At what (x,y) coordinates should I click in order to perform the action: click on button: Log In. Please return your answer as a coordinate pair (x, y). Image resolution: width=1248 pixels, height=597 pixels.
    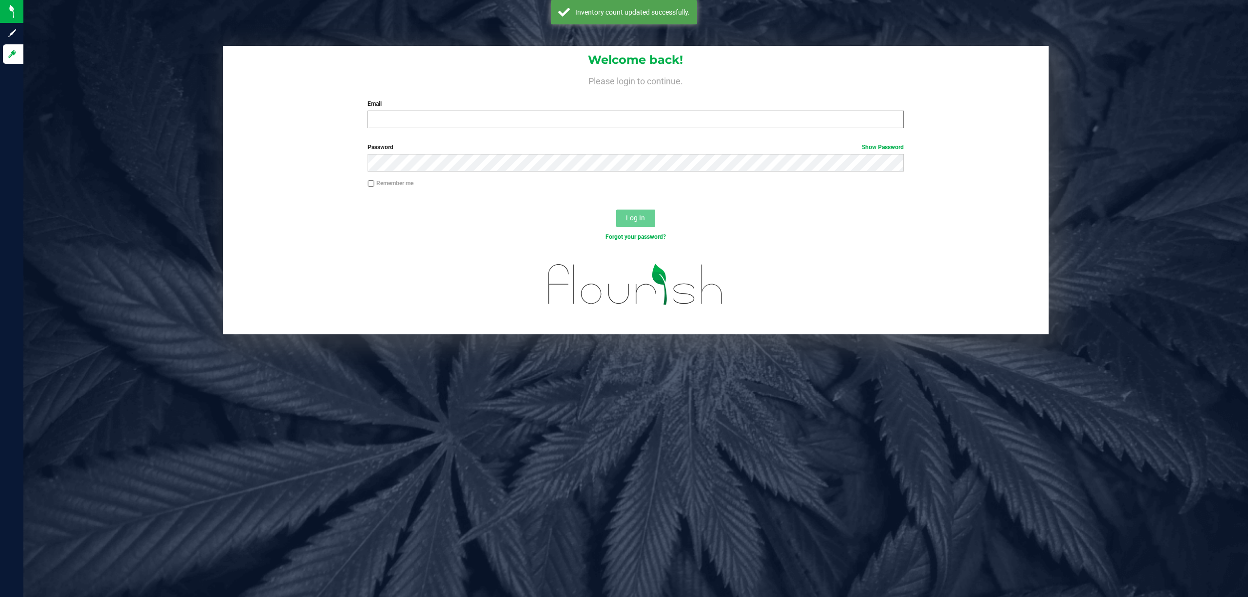
    Looking at the image, I should click on (636, 218).